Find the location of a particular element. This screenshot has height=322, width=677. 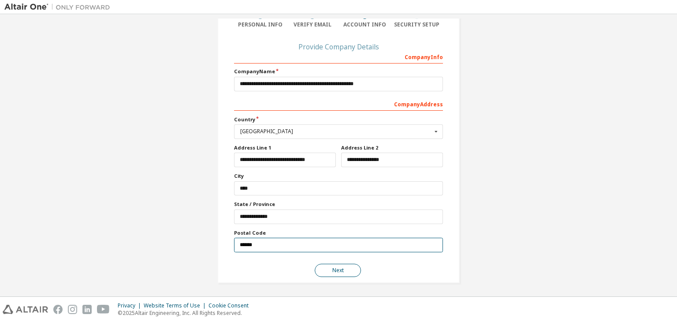

div: Personal Info is located at coordinates (260, 25).